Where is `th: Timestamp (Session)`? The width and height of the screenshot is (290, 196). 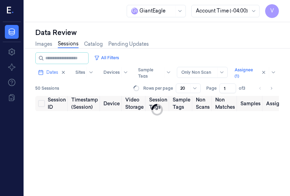 th: Timestamp (Session) is located at coordinates (84, 103).